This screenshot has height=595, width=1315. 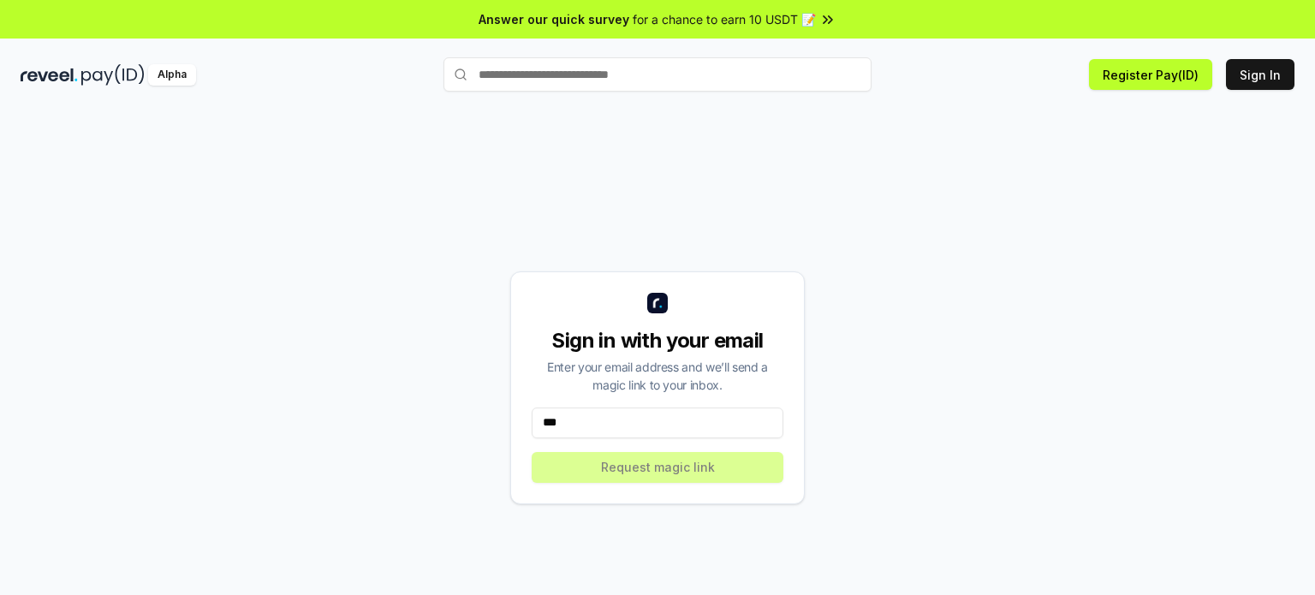 I want to click on img: reveel_dark, so click(x=49, y=74).